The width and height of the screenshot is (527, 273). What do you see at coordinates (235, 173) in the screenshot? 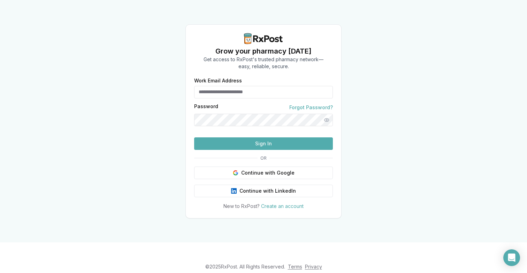
I see `img: Google` at bounding box center [235, 173].